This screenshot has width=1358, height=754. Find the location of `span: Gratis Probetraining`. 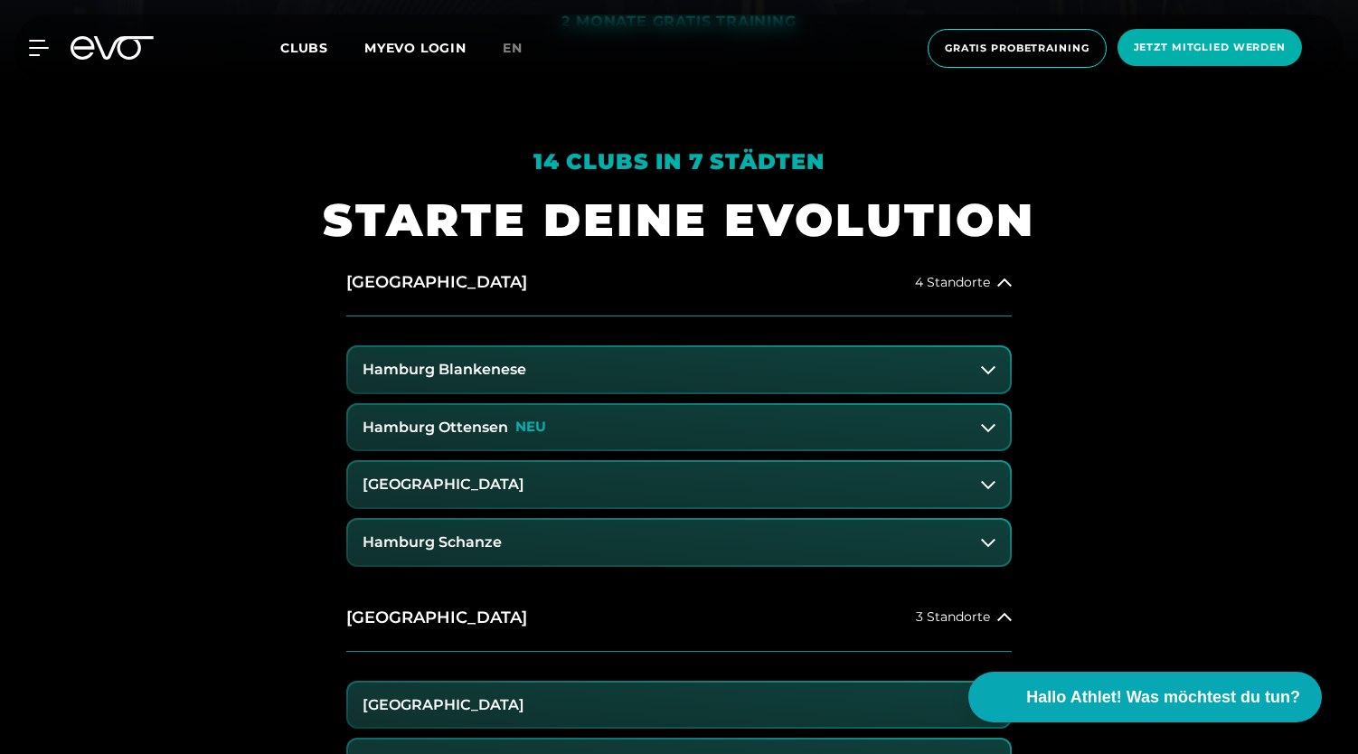

span: Gratis Probetraining is located at coordinates (1017, 48).